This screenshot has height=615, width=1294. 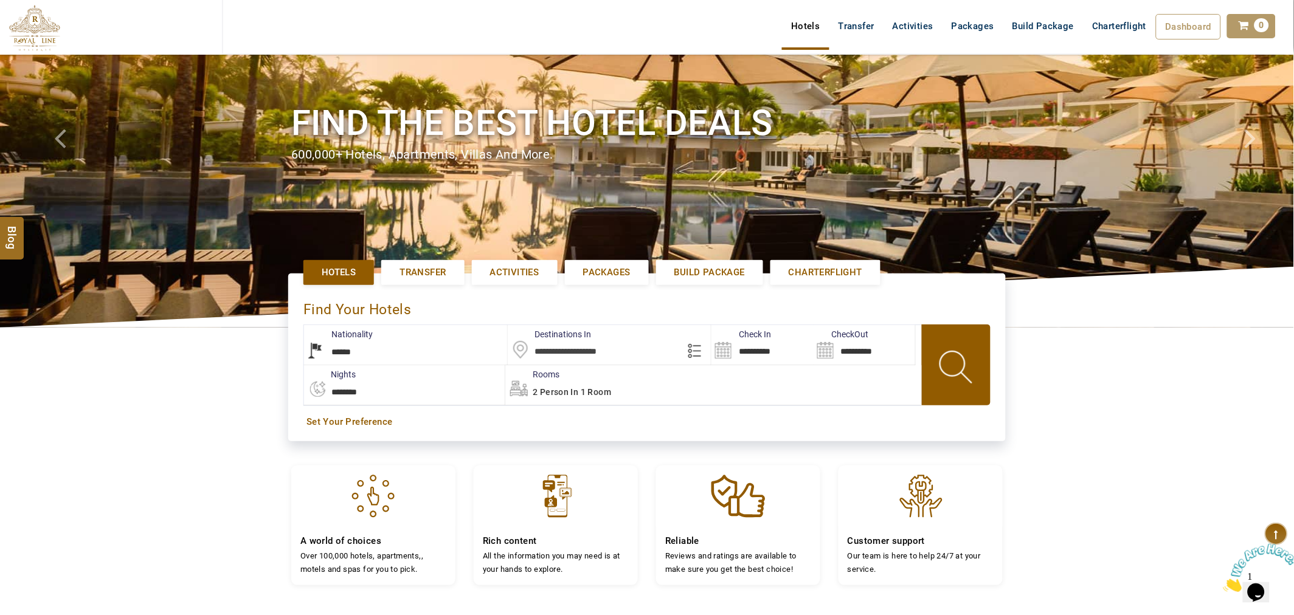 What do you see at coordinates (38, 29) in the screenshot?
I see `div: CloseChat attention grabber` at bounding box center [38, 29].